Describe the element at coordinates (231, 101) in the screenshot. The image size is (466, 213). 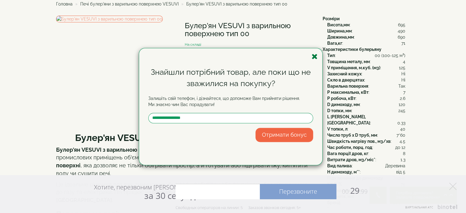
I see `p: Залишіть свій телефон, і дізнайтеся, що допоможе Вам прийняти рішення. Ми знаємо чим Вас порадувати!` at that location.